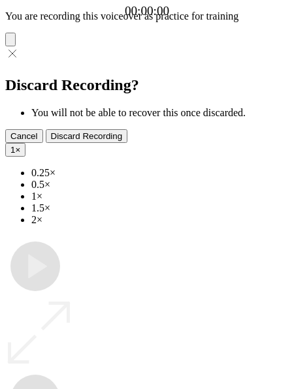 The width and height of the screenshot is (294, 389). I want to click on p: You are recording this voiceover as practice for training, so click(147, 16).